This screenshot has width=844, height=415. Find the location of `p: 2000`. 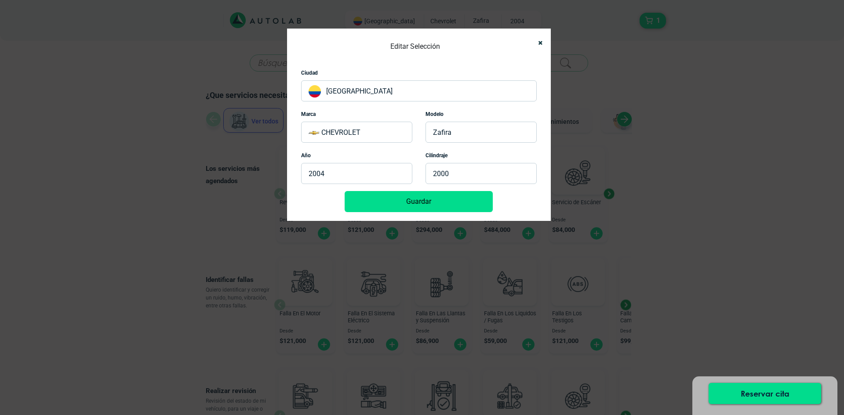

p: 2000 is located at coordinates (481, 174).